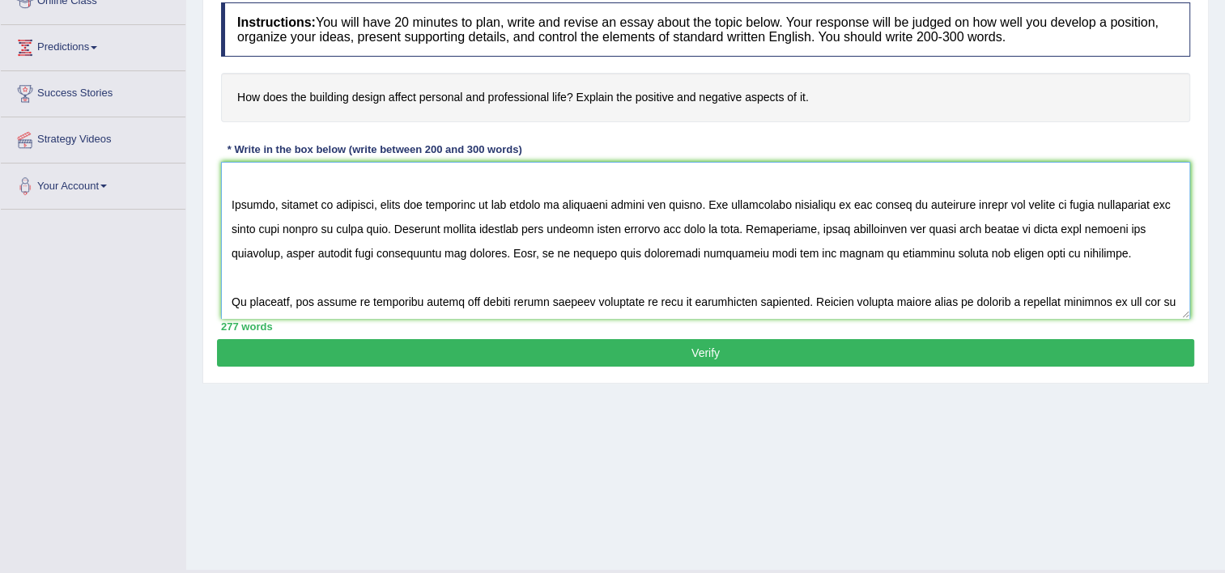 Image resolution: width=1225 pixels, height=573 pixels. What do you see at coordinates (705, 97) in the screenshot?
I see `h4: How does the building design affect personal and professional life? Explain the positive and nega...` at bounding box center [705, 97].